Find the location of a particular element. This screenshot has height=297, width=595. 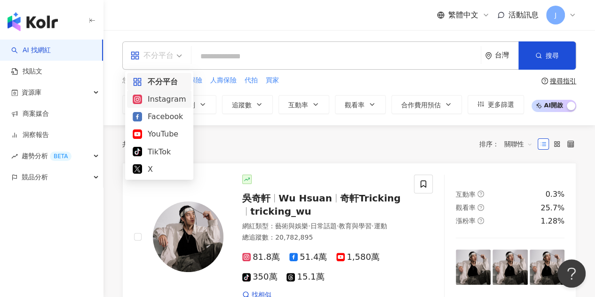

span: 搜尋 is located at coordinates (553, 56).